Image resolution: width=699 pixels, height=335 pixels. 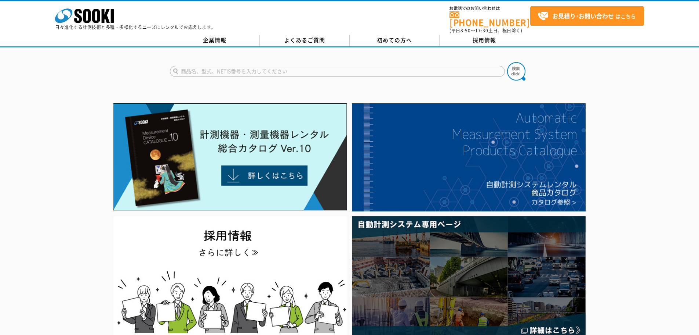 I want to click on span: 初めての方へ, so click(x=395, y=40).